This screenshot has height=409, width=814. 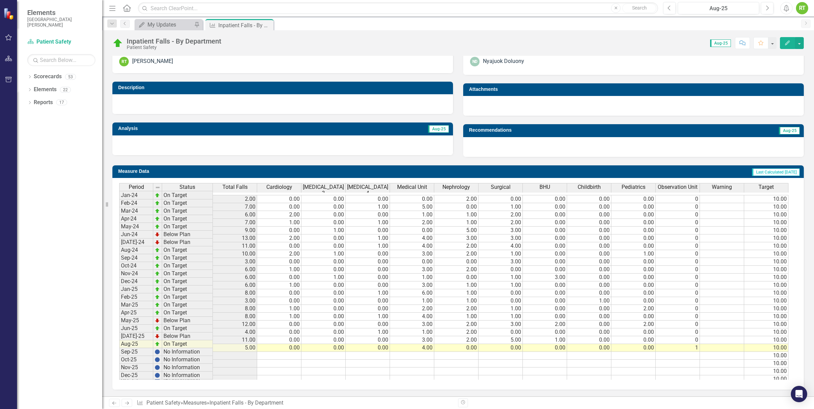 What do you see at coordinates (235, 309) in the screenshot?
I see `td: 8.00` at bounding box center [235, 309].